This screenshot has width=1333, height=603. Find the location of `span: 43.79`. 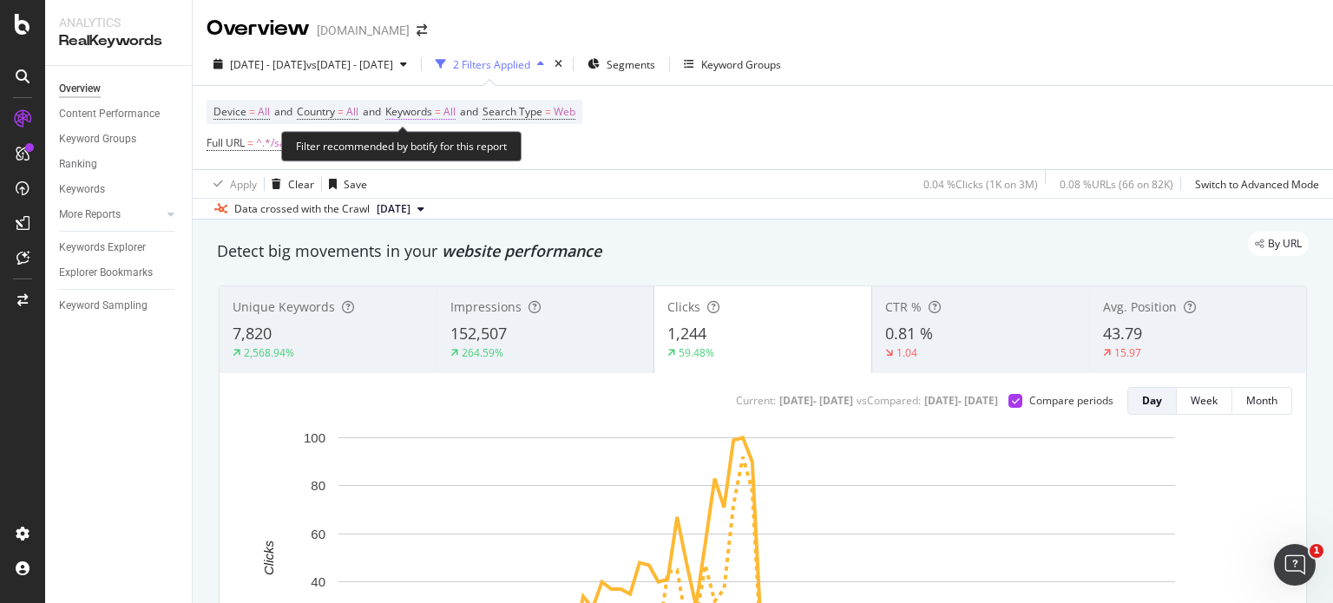

span: 43.79 is located at coordinates (1122, 333).